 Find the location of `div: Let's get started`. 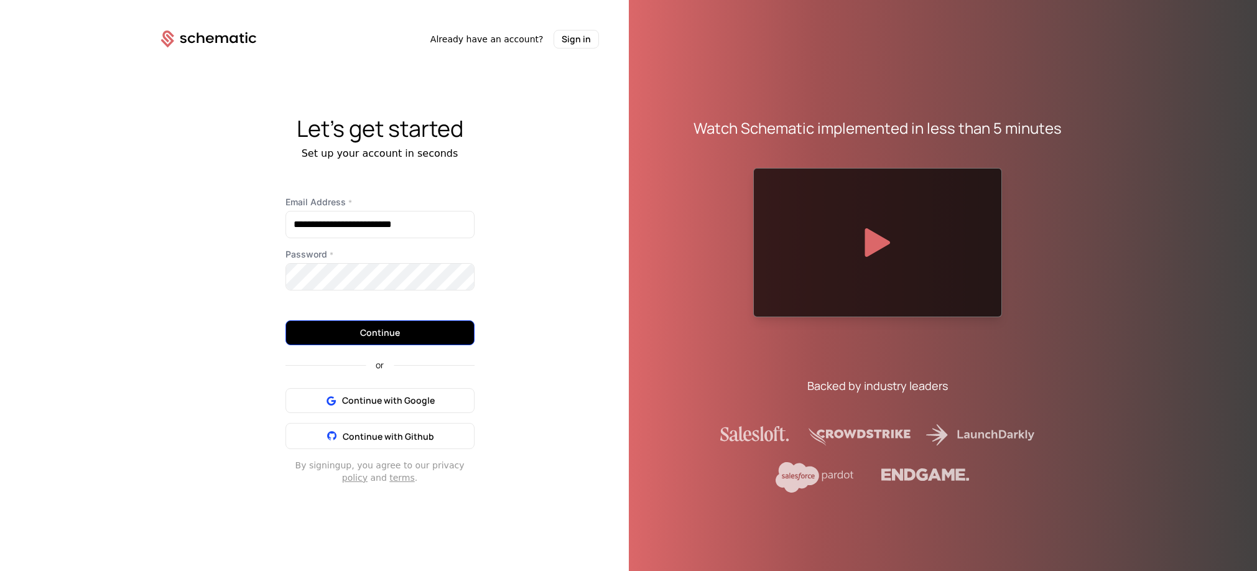

div: Let's get started is located at coordinates (380, 129).